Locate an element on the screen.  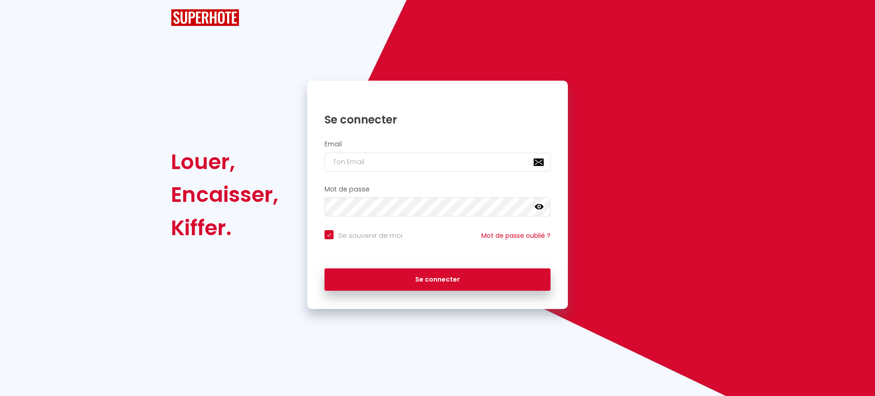
div: Kiffer. is located at coordinates (225, 228).